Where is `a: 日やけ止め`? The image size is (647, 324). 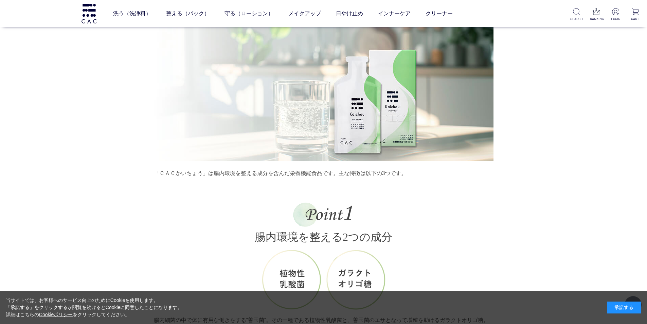 a: 日やけ止め is located at coordinates (349, 14).